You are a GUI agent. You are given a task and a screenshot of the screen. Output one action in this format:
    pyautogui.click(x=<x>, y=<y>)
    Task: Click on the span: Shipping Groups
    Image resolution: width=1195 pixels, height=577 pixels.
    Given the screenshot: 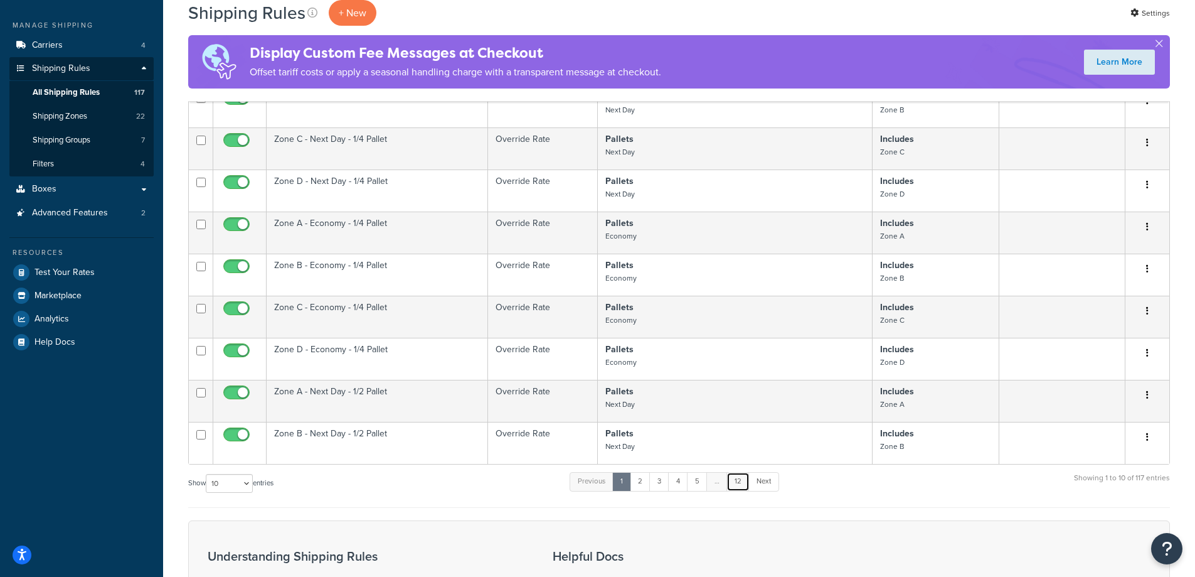 What is the action you would take?
    pyautogui.click(x=61, y=140)
    